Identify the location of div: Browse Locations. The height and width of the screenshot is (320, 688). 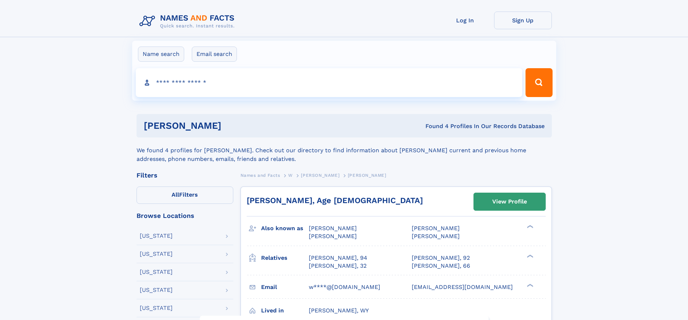
(185, 216).